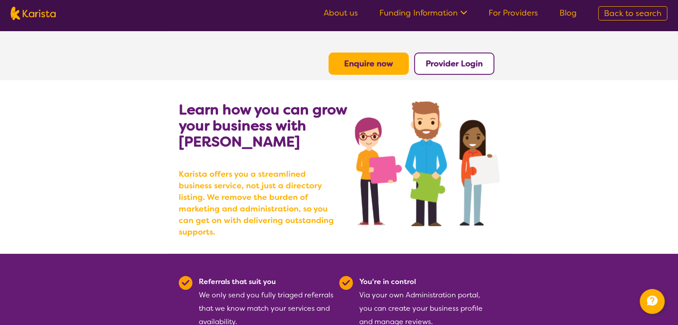 This screenshot has width=678, height=325. What do you see at coordinates (454, 64) in the screenshot?
I see `a: Provider Login` at bounding box center [454, 64].